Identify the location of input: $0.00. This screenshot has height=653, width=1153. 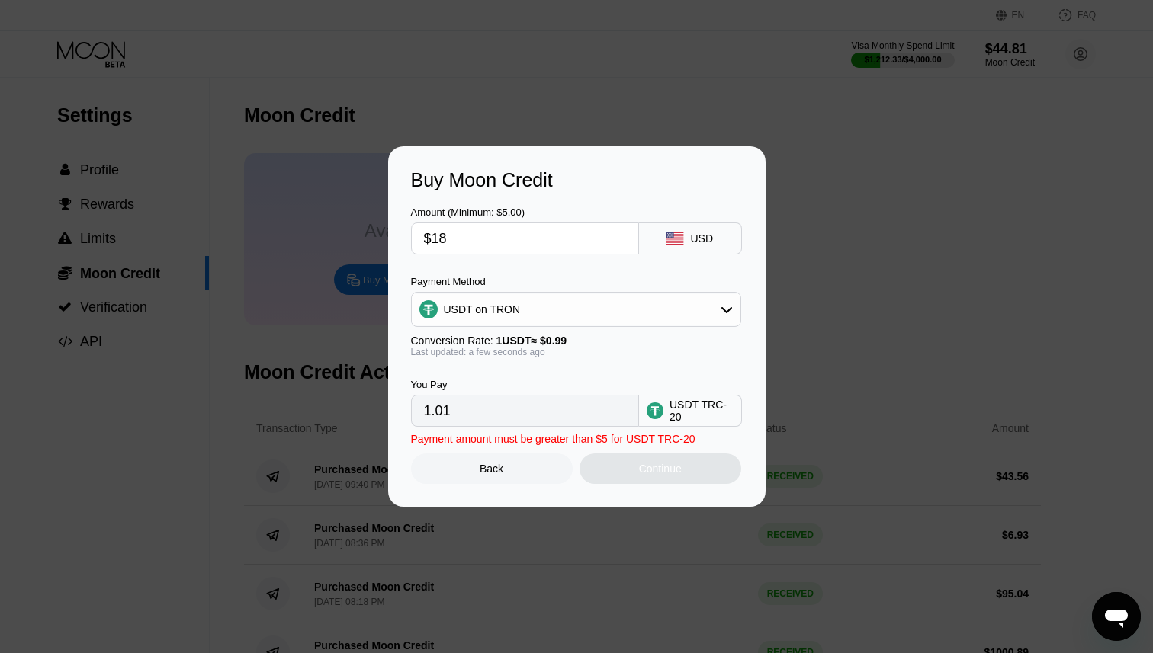
(525, 239).